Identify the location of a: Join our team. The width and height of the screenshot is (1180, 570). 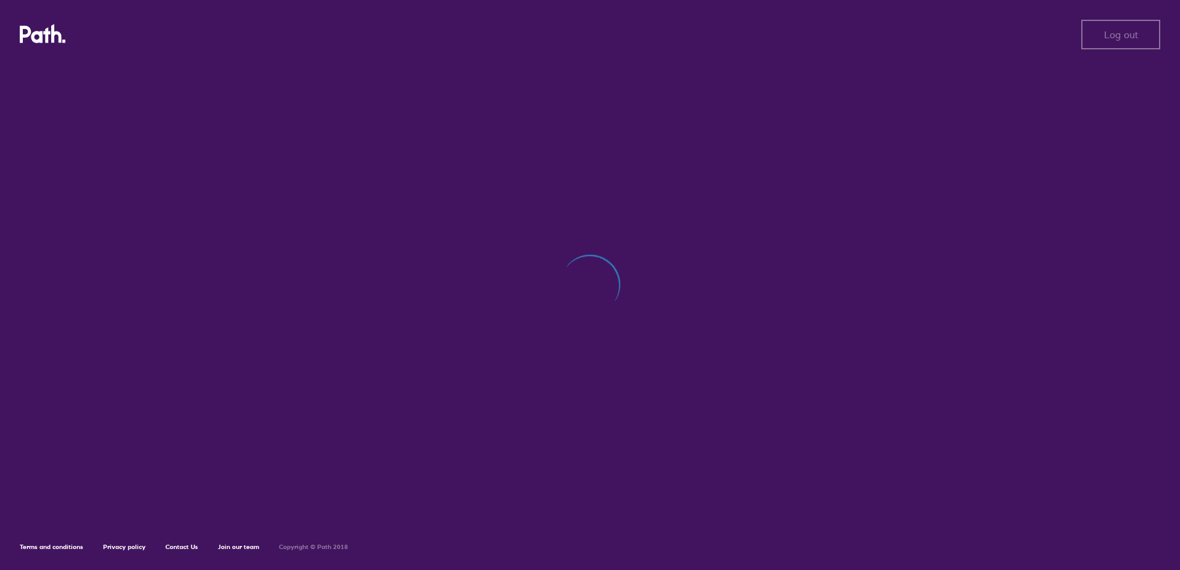
(238, 547).